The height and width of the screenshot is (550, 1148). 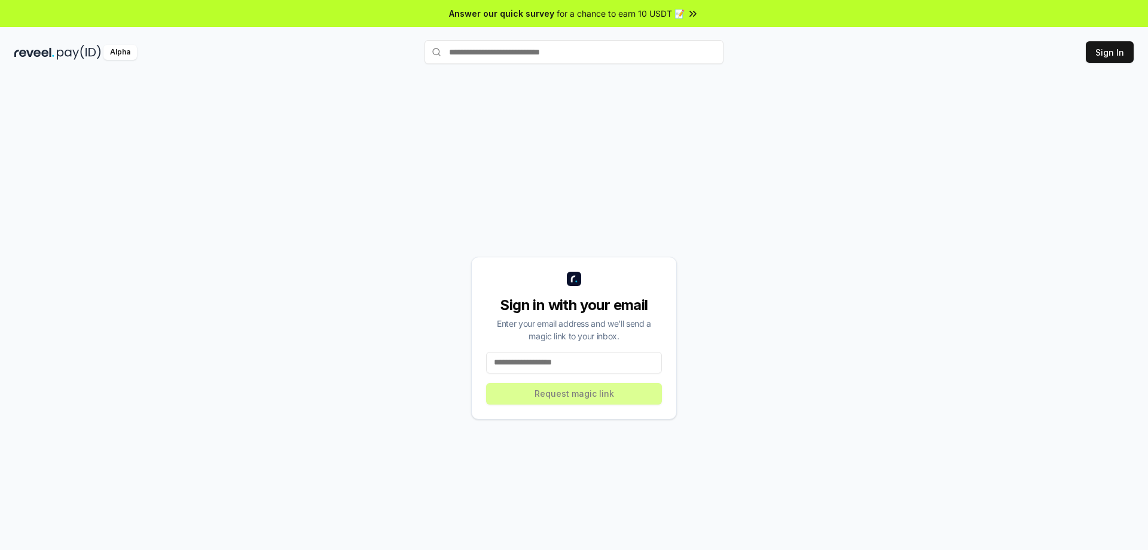 I want to click on img: reveel_dark, so click(x=34, y=52).